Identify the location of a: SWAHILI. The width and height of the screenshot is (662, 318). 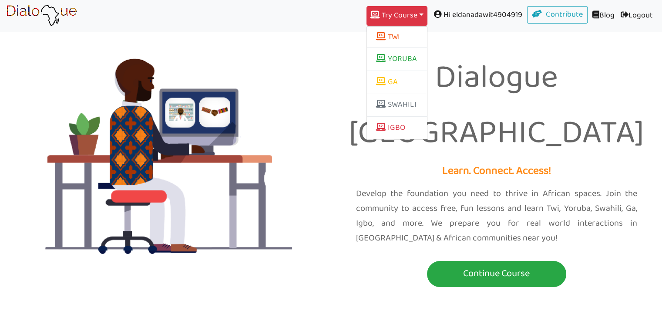
(397, 105).